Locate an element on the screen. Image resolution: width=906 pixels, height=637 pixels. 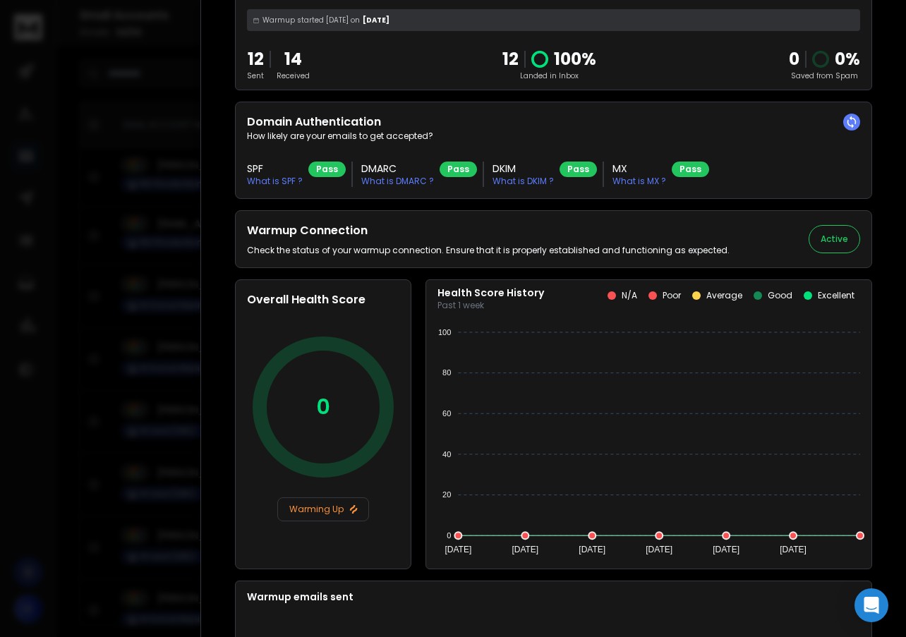
div: Open Intercom Messenger is located at coordinates (871, 605).